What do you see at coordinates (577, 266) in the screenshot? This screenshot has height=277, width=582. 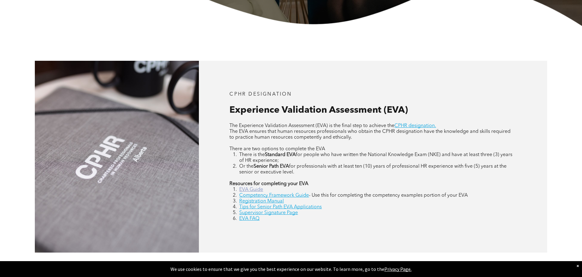 I see `div: Dismiss notification` at bounding box center [577, 266].